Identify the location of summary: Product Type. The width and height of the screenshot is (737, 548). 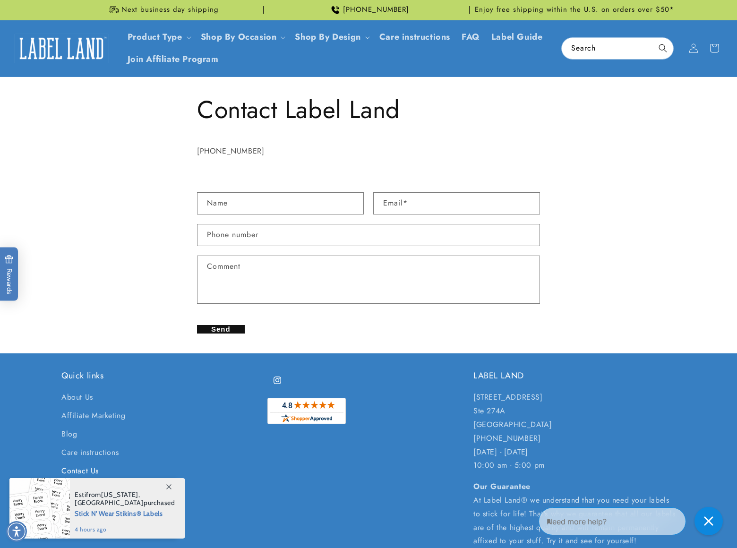
(158, 37).